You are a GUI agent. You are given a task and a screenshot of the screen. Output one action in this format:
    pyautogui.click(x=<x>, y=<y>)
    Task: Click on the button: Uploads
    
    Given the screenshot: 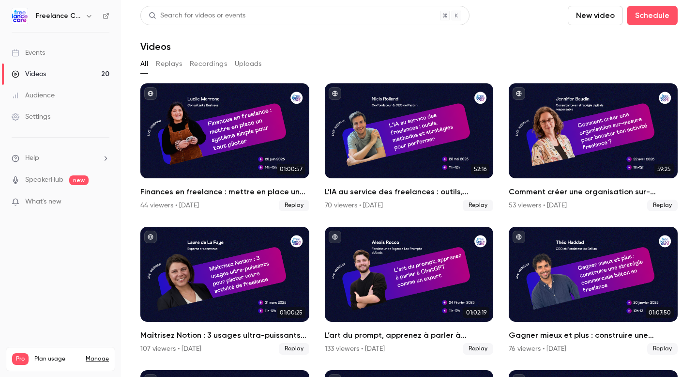 What is the action you would take?
    pyautogui.click(x=248, y=64)
    